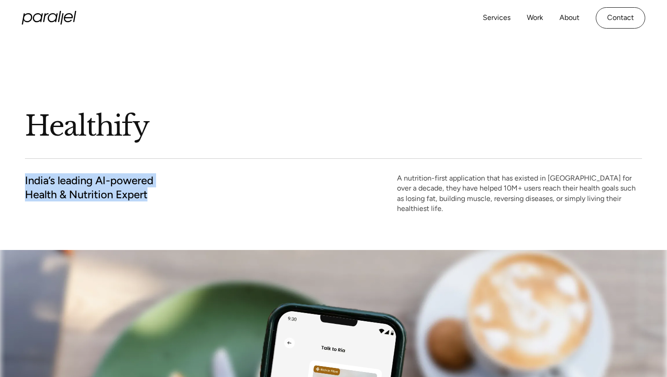 This screenshot has width=667, height=377. What do you see at coordinates (621, 18) in the screenshot?
I see `a: Contact` at bounding box center [621, 18].